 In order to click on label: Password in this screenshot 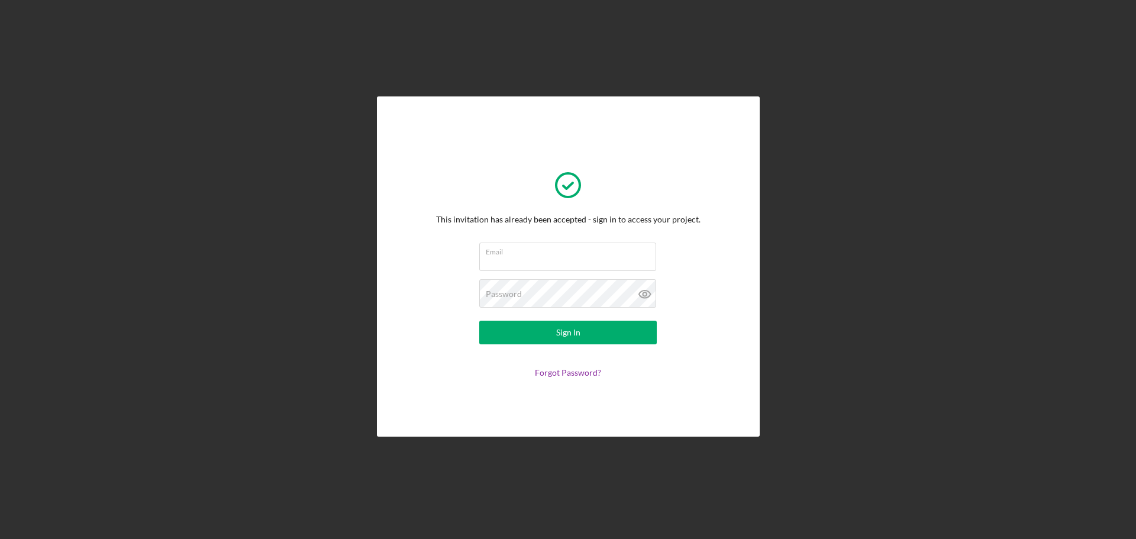, I will do `click(503, 294)`.